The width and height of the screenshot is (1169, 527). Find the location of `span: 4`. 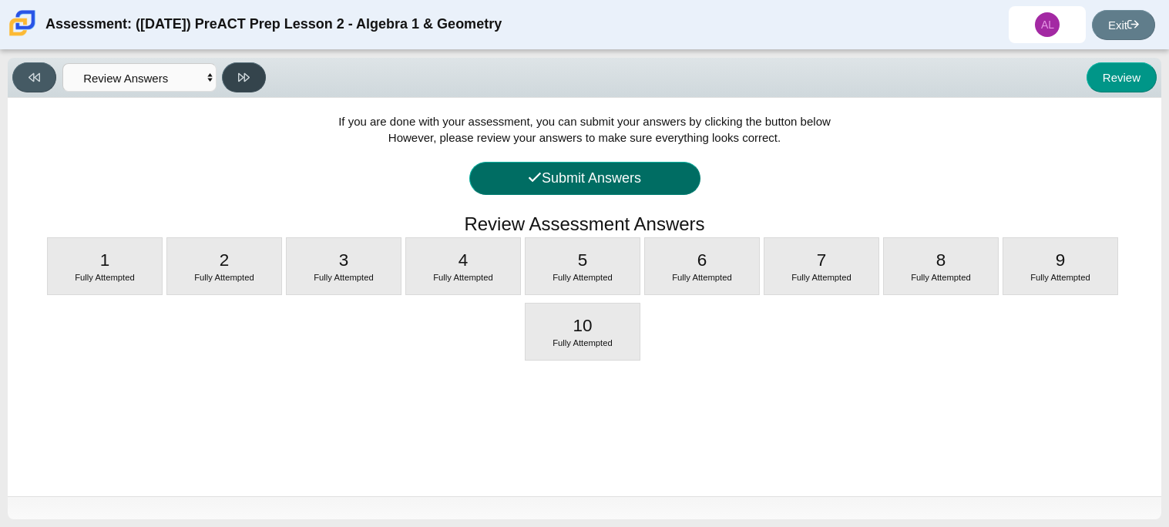

span: 4 is located at coordinates (463, 260).